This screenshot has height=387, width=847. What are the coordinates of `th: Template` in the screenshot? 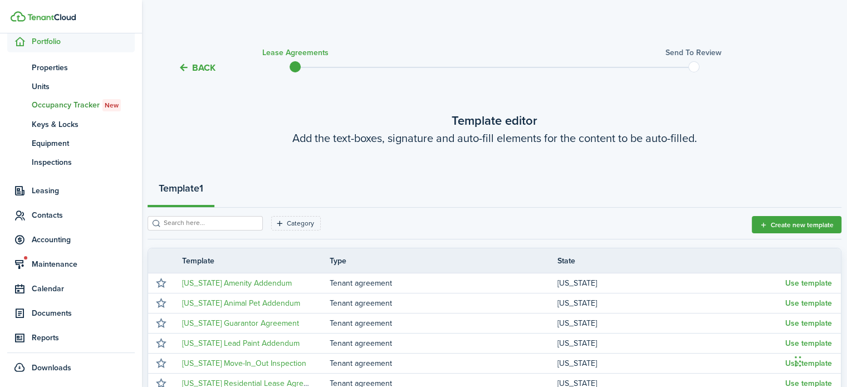 It's located at (252, 261).